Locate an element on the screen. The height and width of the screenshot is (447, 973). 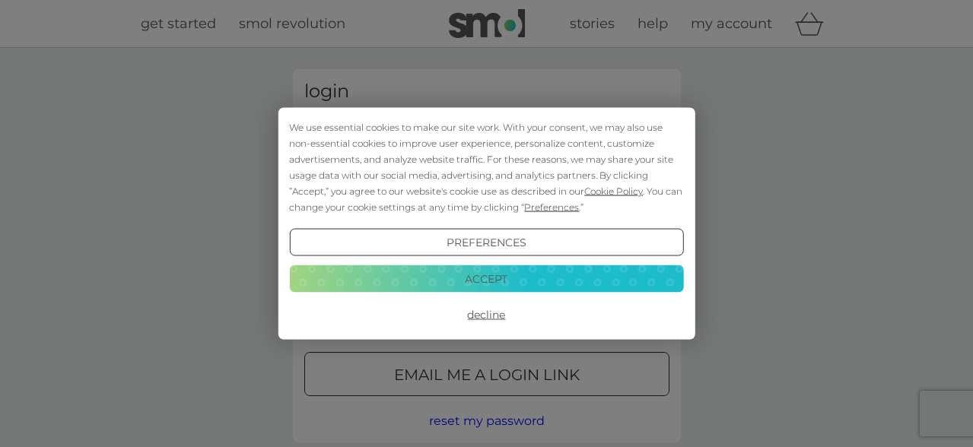
button: Accept is located at coordinates (486, 278).